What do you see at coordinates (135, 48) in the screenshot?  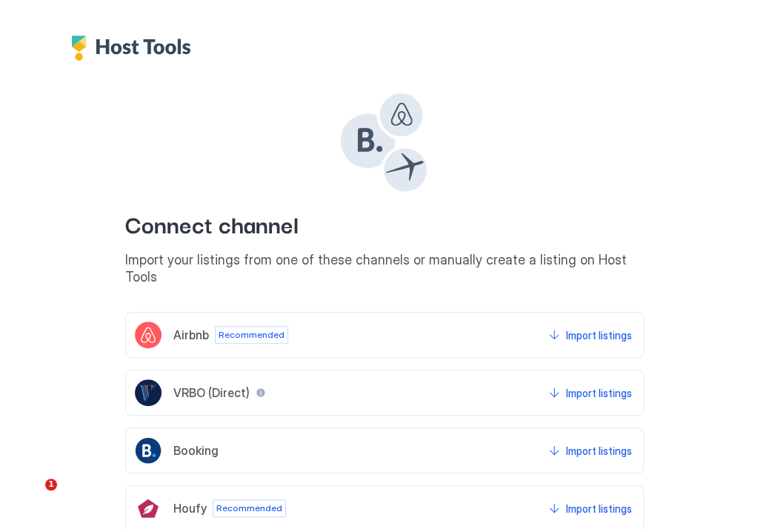 I see `div: Host Tools Logo` at bounding box center [135, 48].